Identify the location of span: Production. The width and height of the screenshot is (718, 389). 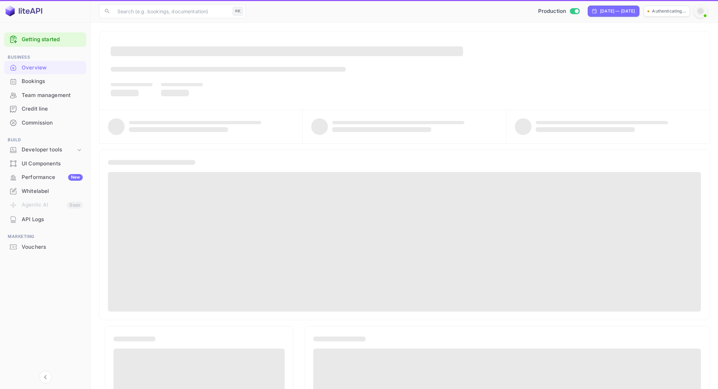
(552, 11).